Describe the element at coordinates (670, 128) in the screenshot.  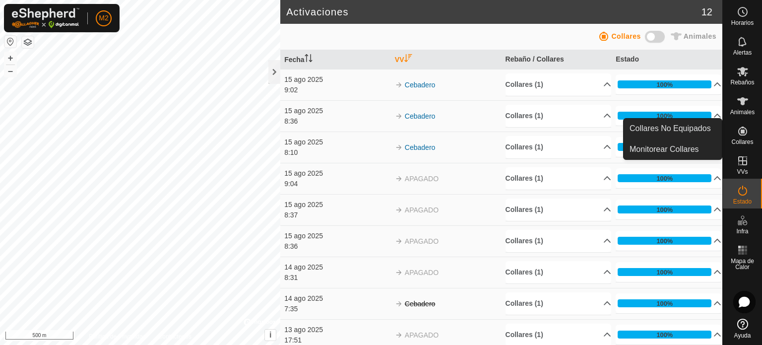
I see `span: Collares No Equipados` at that location.